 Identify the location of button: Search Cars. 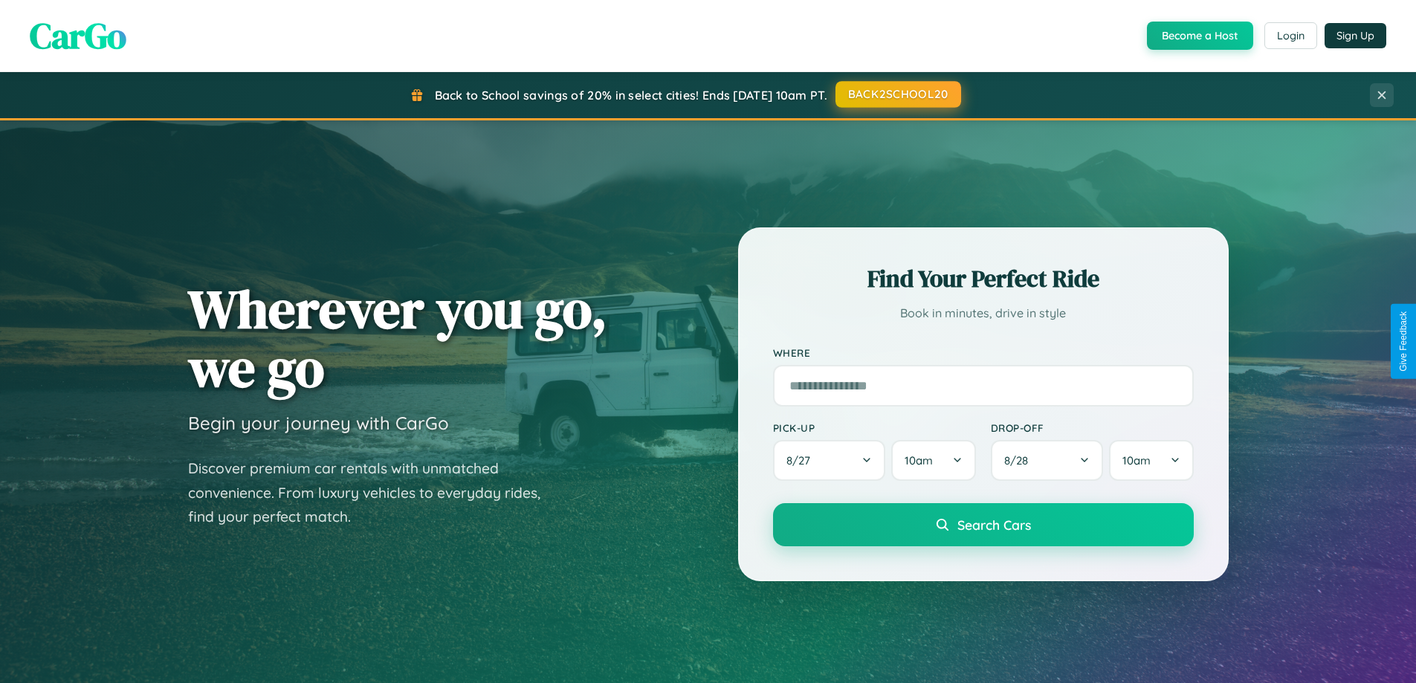
(984, 525).